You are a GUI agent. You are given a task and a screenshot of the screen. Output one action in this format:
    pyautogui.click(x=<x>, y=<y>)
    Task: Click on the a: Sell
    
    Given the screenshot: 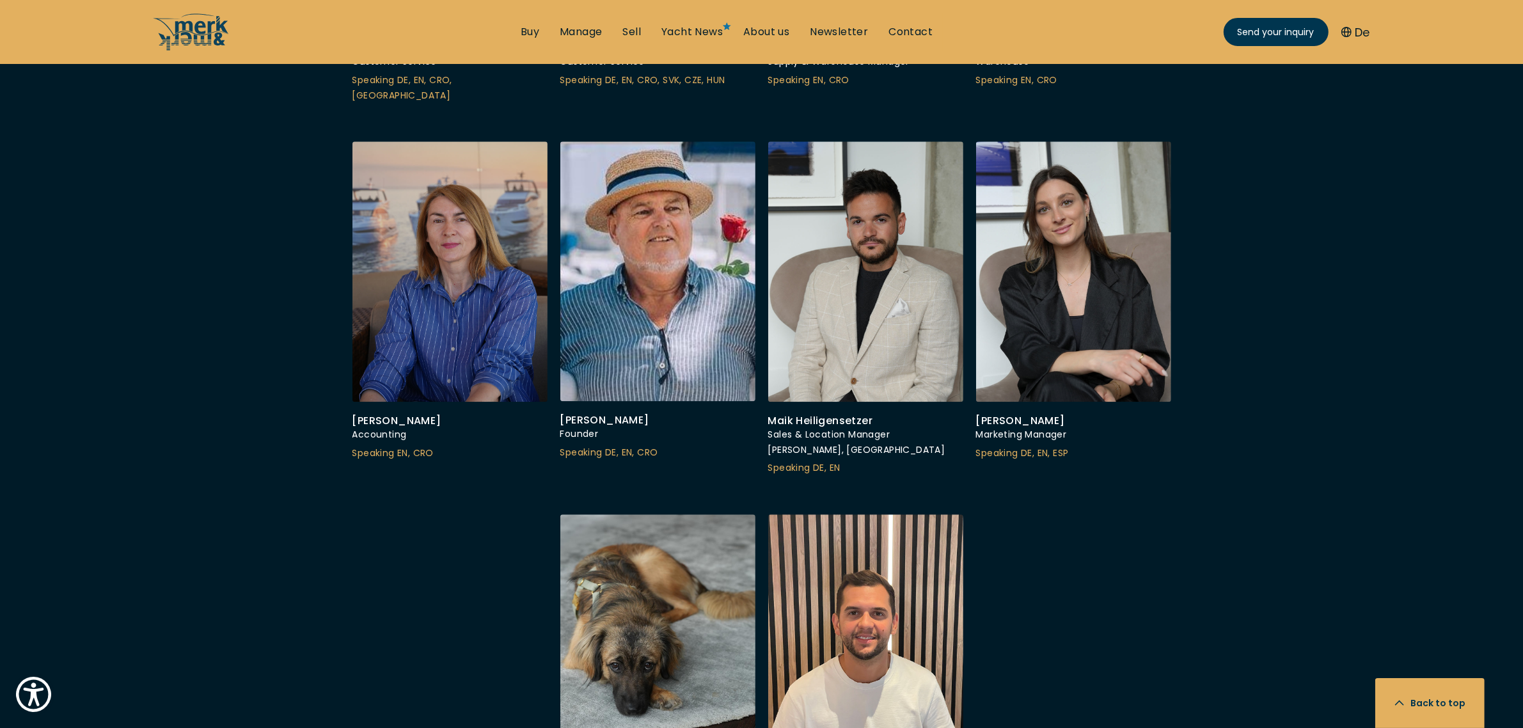 What is the action you would take?
    pyautogui.click(x=631, y=32)
    